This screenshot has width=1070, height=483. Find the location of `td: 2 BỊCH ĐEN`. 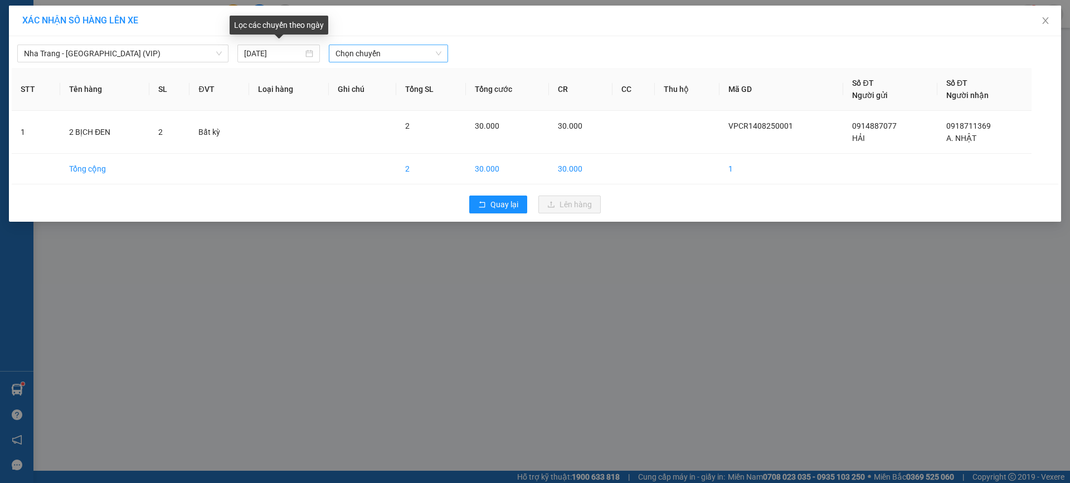

td: 2 BỊCH ĐEN is located at coordinates (105, 132).